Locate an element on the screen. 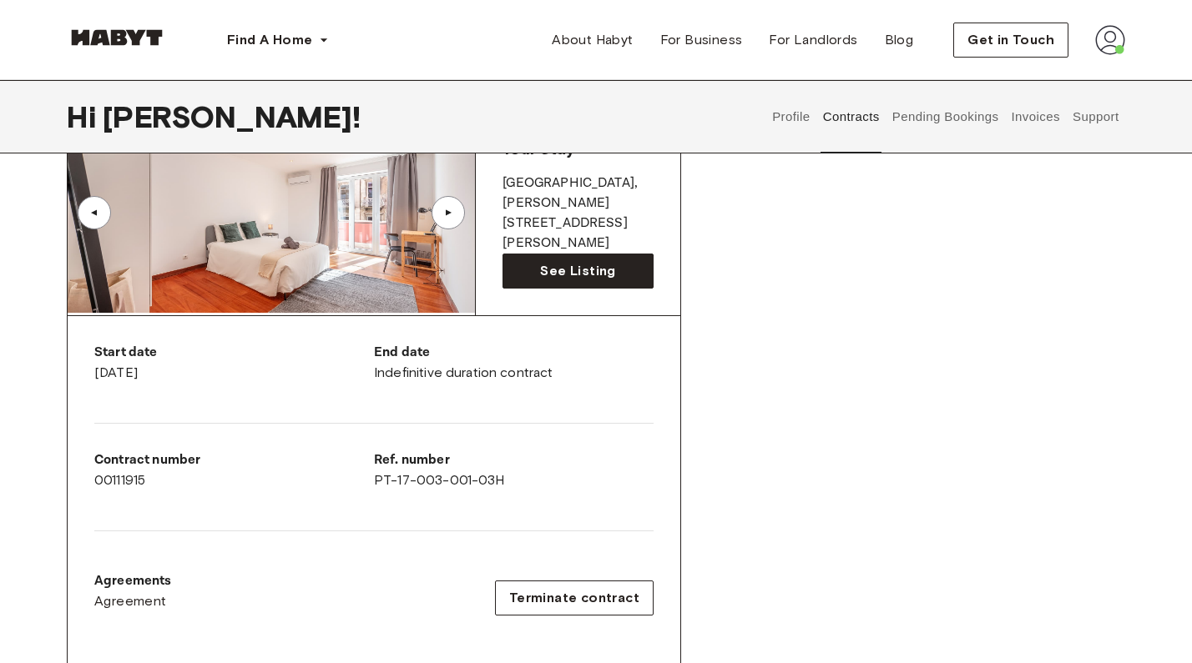 This screenshot has height=663, width=1192. a: About Habyt is located at coordinates (592, 40).